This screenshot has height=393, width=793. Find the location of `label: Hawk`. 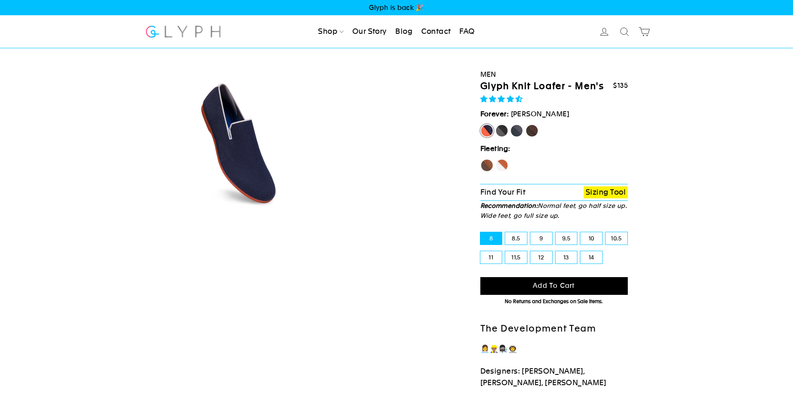

label: Hawk is located at coordinates (487, 166).